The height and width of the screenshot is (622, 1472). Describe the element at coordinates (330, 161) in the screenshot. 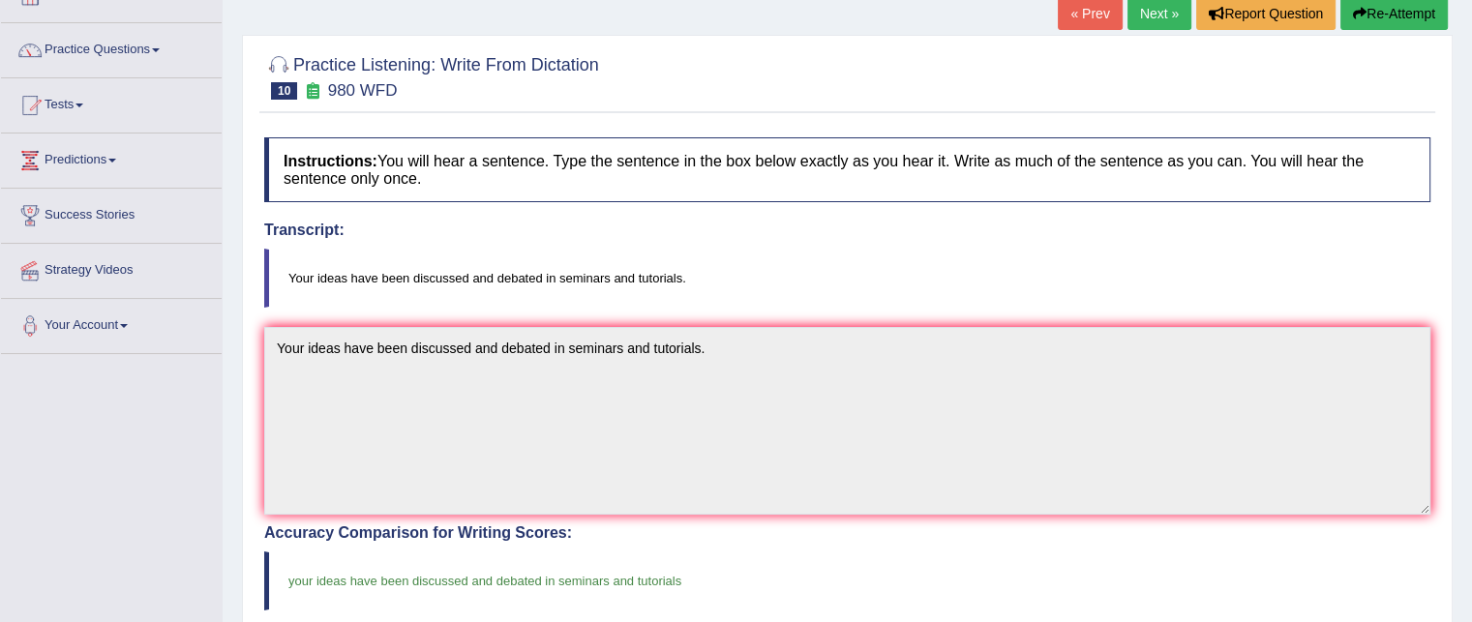

I see `b: Instructions:` at that location.